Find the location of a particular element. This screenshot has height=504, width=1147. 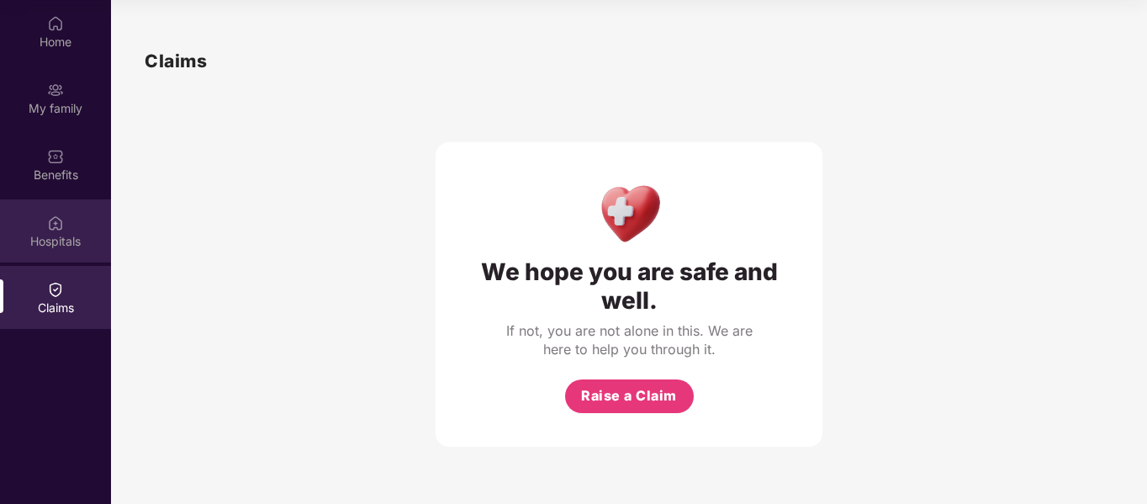

img: svg+xml;base64,PHN2ZyBpZD0iSG9tZSIgeG1sbnM9Imh0dHA6Ly93d3cudzMub3JnLzIwMDAvc3ZnIiB3aWR0aD0iMjAiIG... is located at coordinates (55, 24).